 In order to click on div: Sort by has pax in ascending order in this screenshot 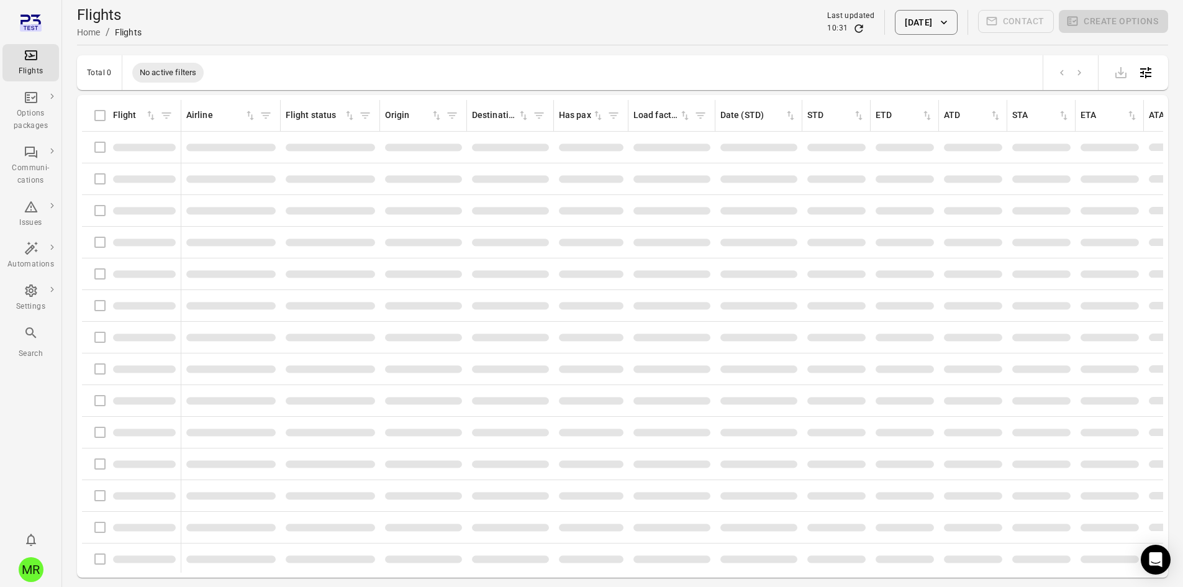, I will do `click(581, 116)`.